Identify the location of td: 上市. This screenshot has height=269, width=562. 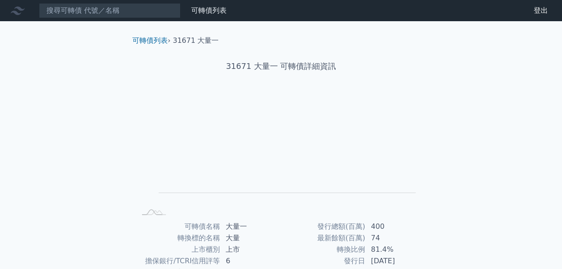
(250, 250).